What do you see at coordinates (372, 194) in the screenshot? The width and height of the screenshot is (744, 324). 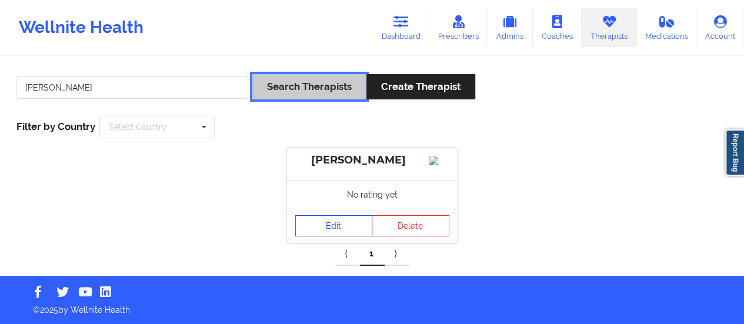 I see `div: No rating yet` at bounding box center [372, 194].